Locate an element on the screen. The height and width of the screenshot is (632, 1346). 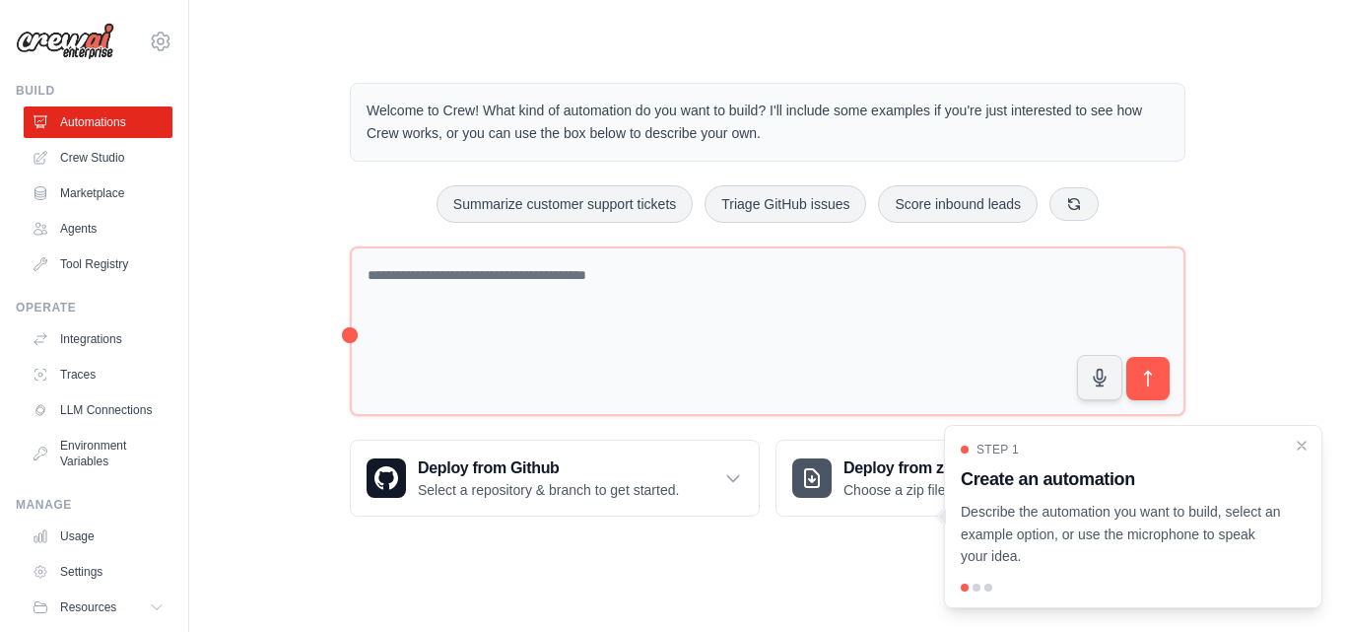
button: Close walkthrough is located at coordinates (1302, 445).